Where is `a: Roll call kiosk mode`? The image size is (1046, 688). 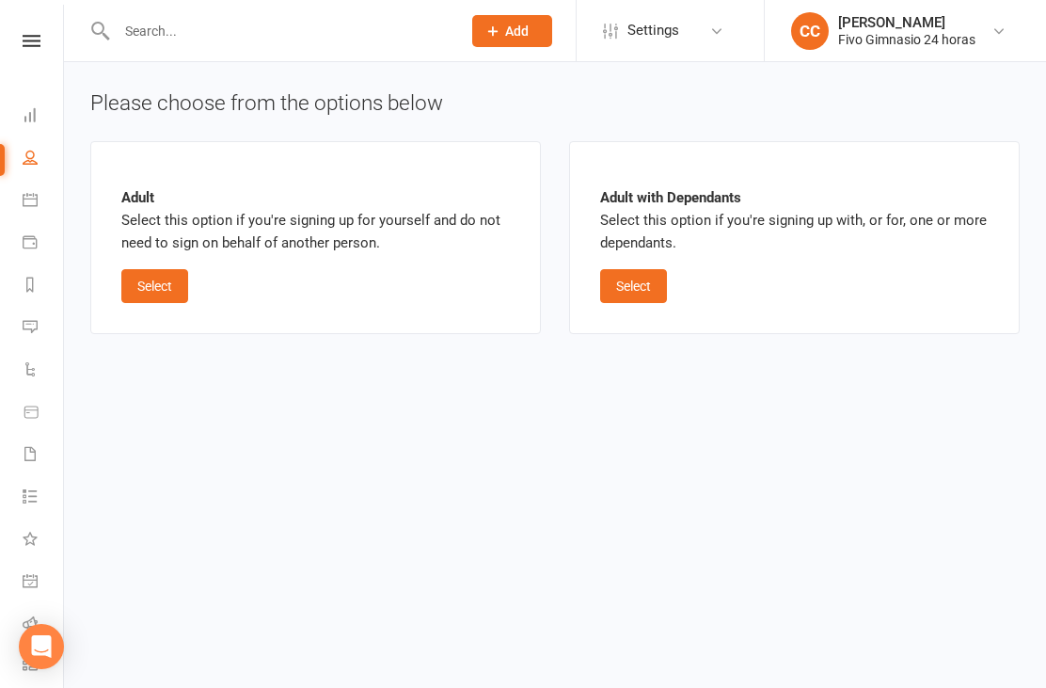 a: Roll call kiosk mode is located at coordinates (43, 625).